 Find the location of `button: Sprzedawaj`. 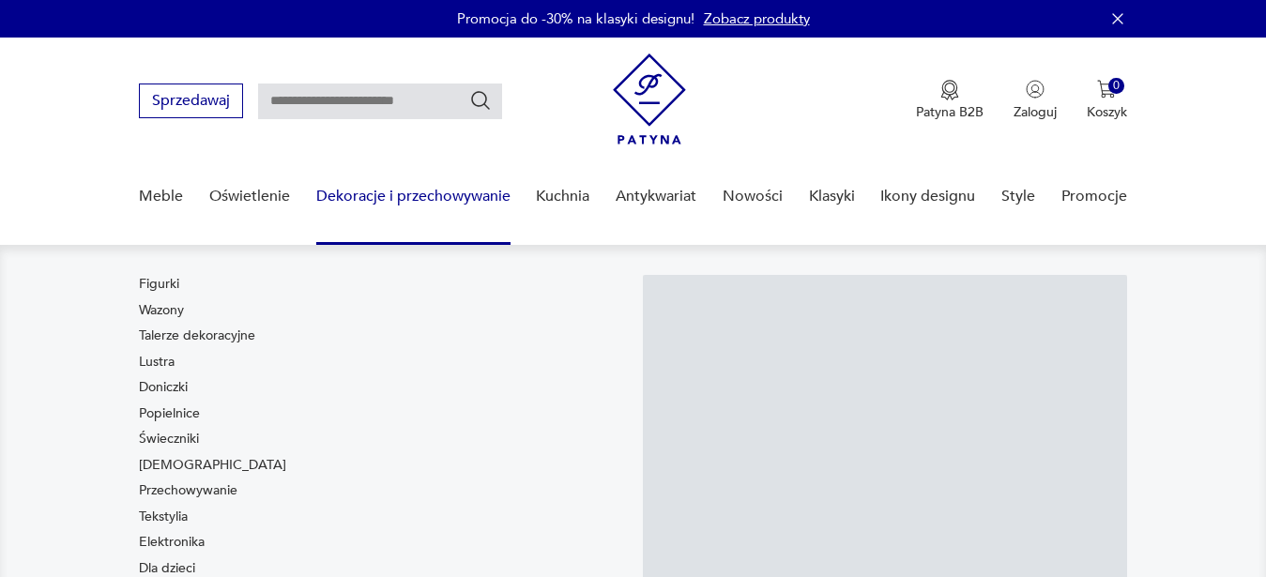

button: Sprzedawaj is located at coordinates (191, 100).